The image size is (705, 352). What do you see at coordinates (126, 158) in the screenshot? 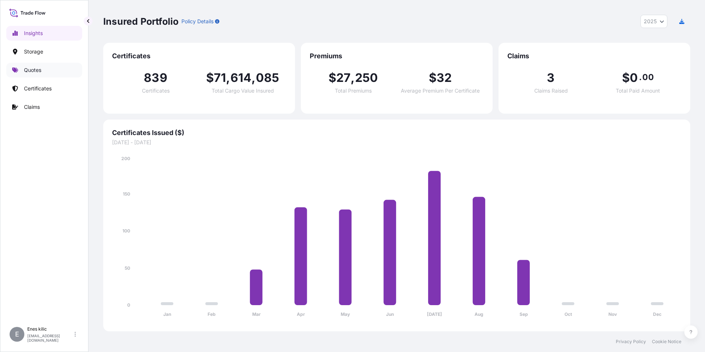
I see `tspan: 200` at bounding box center [126, 158].